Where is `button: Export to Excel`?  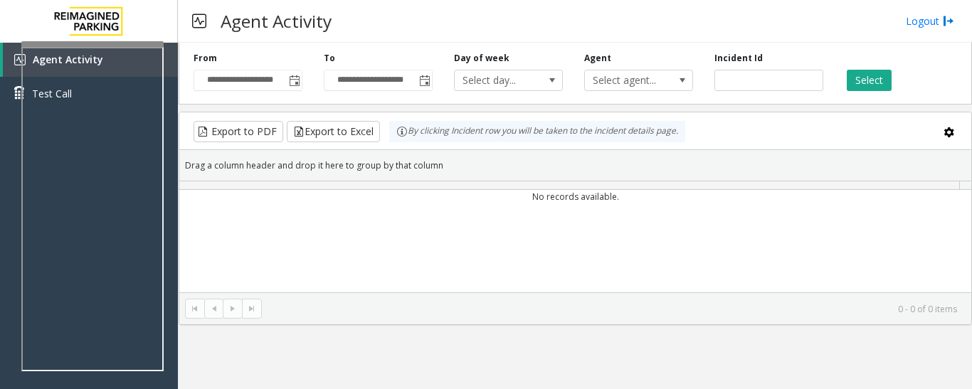 button: Export to Excel is located at coordinates (333, 132).